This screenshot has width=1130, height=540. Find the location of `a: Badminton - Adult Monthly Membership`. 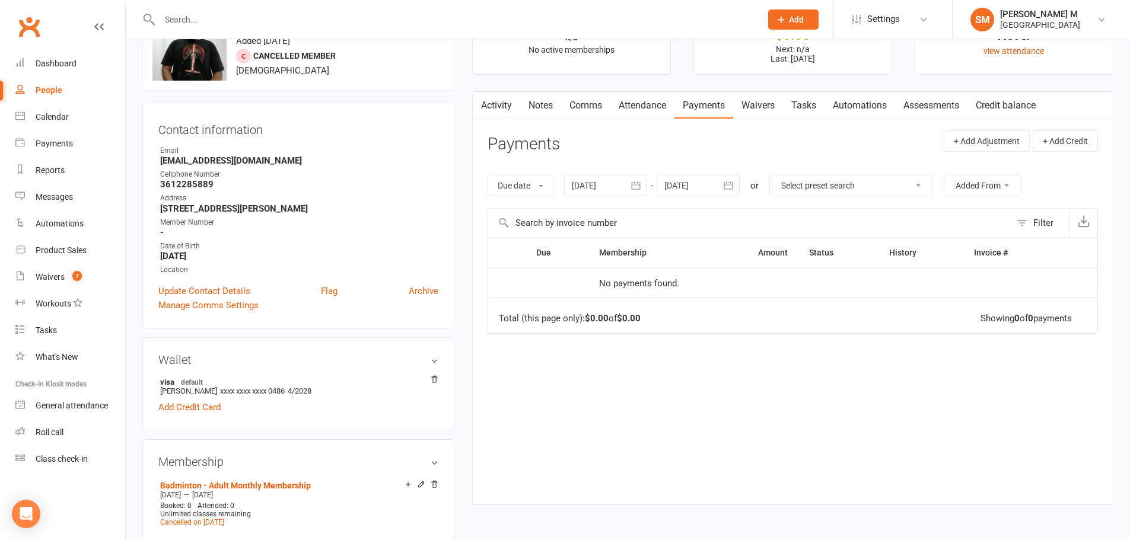

a: Badminton - Adult Monthly Membership is located at coordinates (235, 486).